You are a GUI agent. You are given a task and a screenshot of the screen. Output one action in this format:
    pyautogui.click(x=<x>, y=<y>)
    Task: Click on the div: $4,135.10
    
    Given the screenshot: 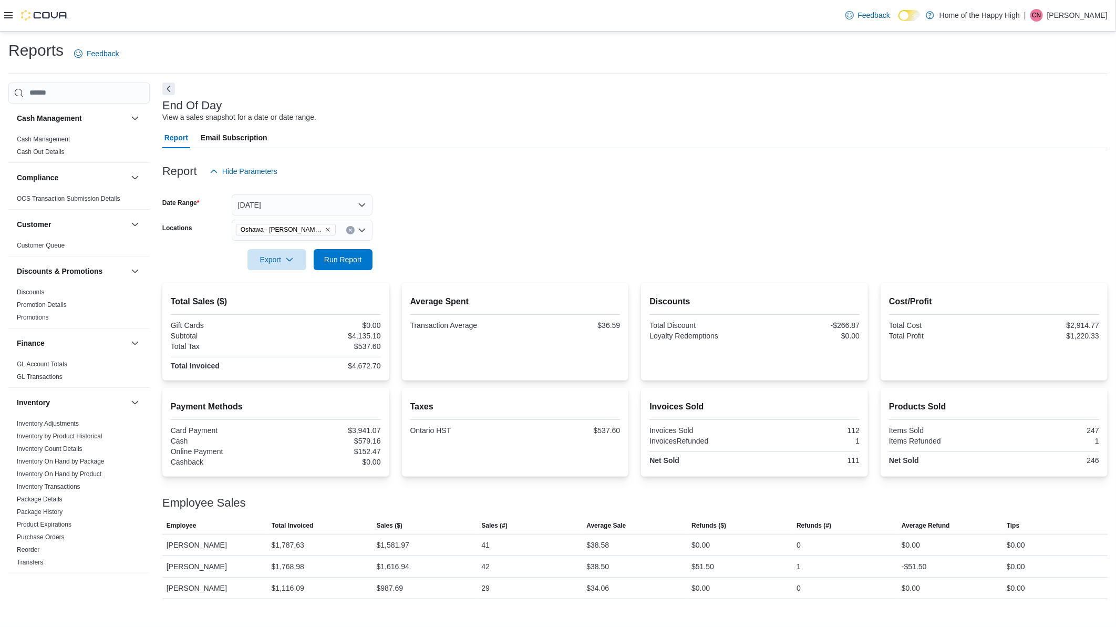 What is the action you would take?
    pyautogui.click(x=329, y=336)
    